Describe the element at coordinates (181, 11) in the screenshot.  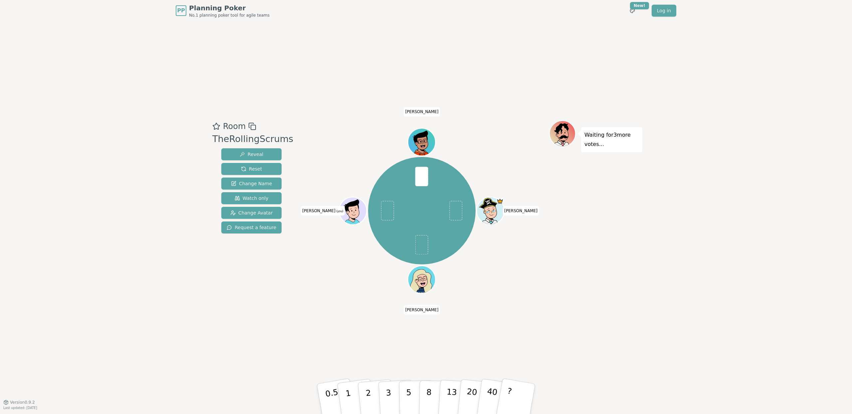
I see `span: PP` at that location.